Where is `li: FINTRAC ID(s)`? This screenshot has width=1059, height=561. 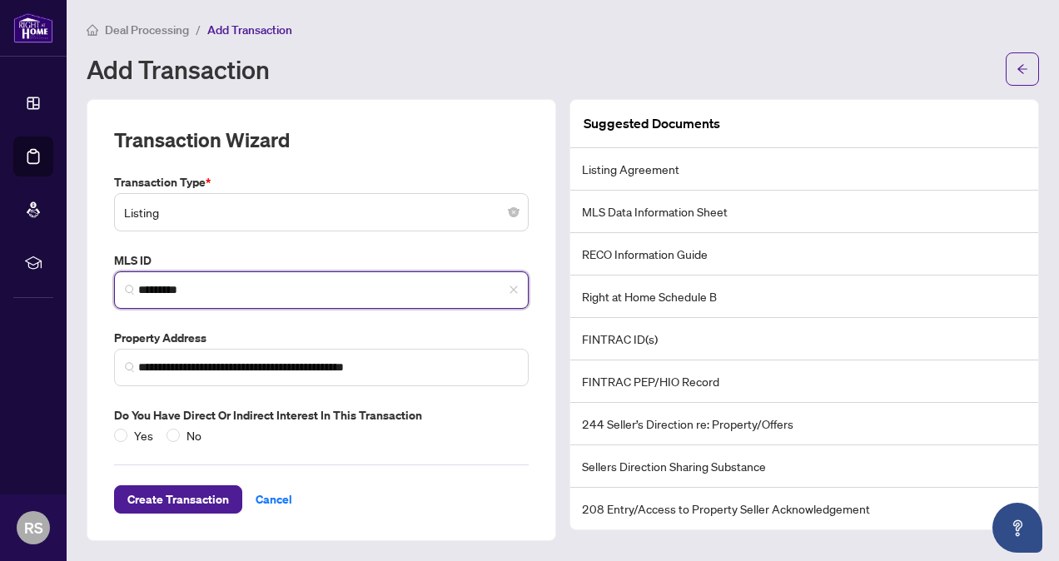 li: FINTRAC ID(s) is located at coordinates (804, 339).